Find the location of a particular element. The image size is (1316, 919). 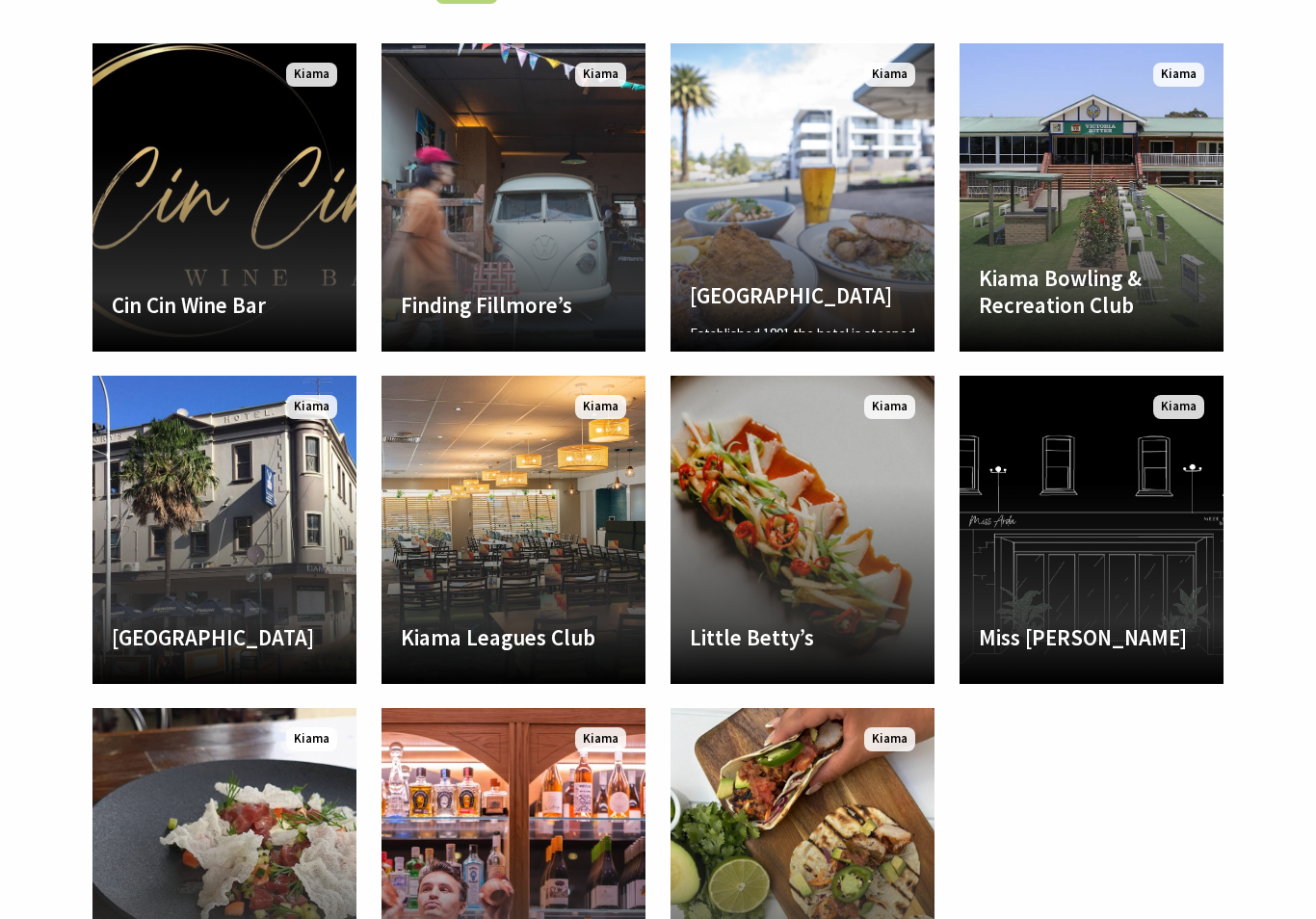

h4: Cin Cin Wine Bar is located at coordinates (224, 305).